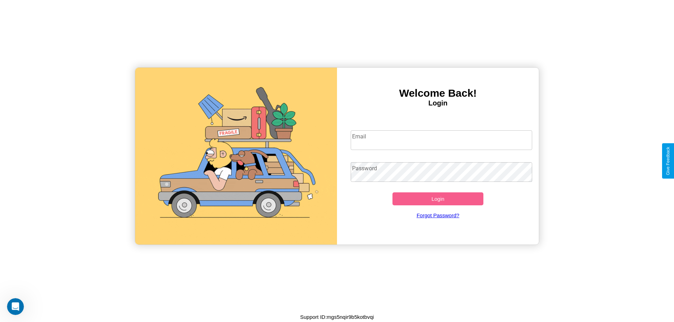 The width and height of the screenshot is (674, 322). Describe the element at coordinates (236, 156) in the screenshot. I see `img: gif` at that location.